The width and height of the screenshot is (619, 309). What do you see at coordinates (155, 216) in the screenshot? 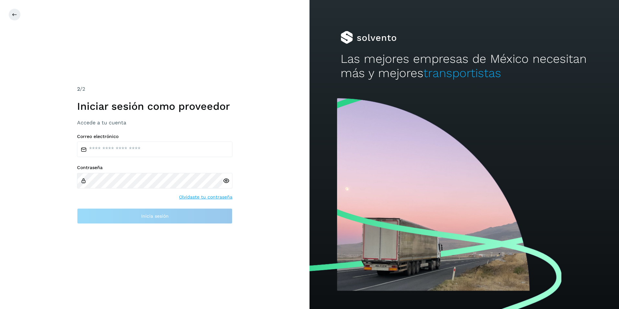
I see `span: Inicia sesión` at bounding box center [155, 216].